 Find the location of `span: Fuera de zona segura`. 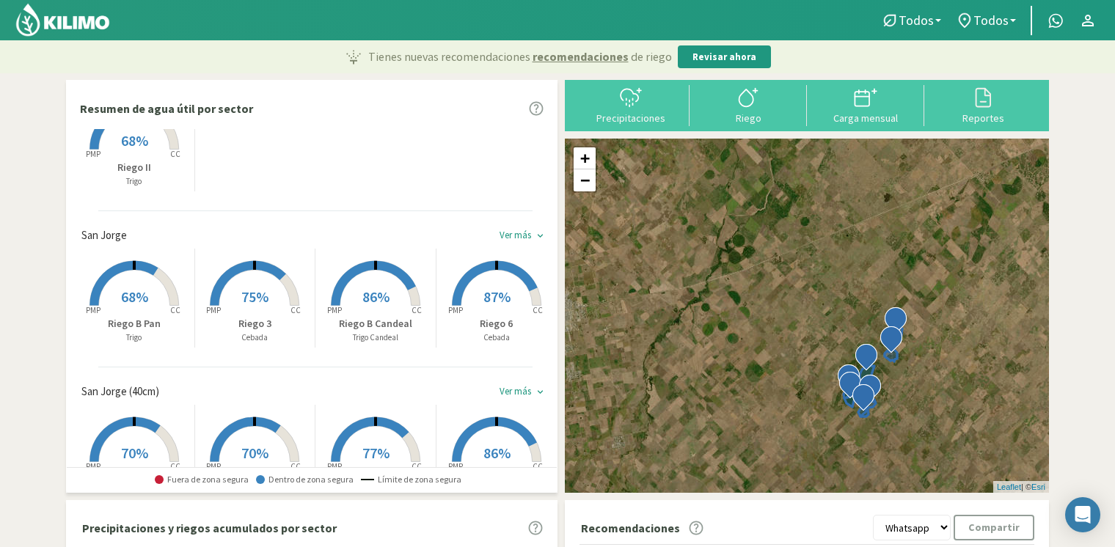

span: Fuera de zona segura is located at coordinates (202, 480).